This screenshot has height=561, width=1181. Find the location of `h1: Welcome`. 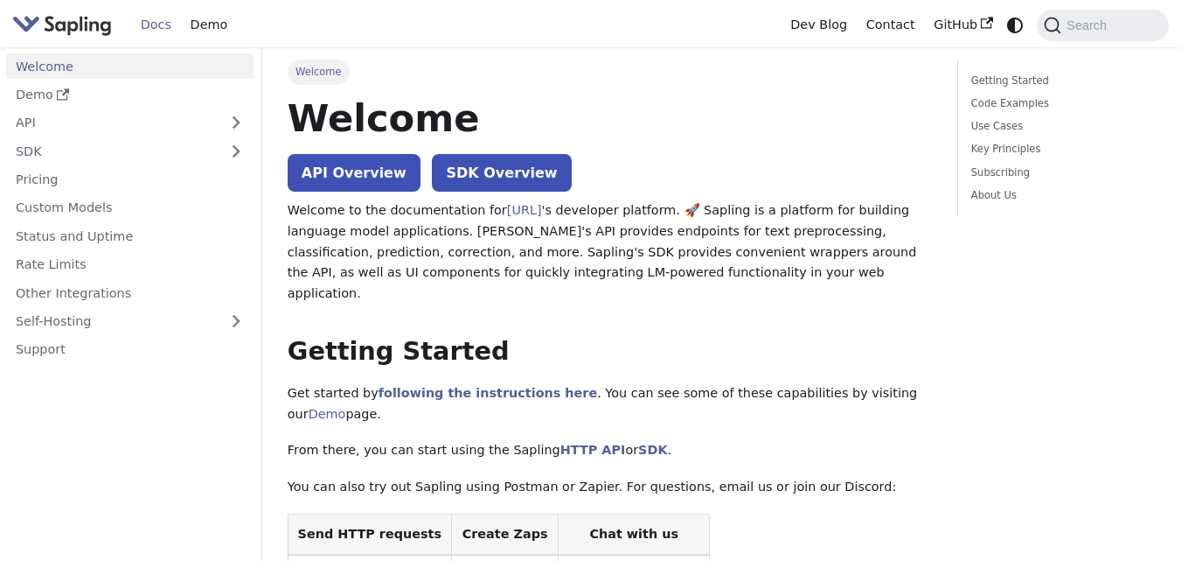

h1: Welcome is located at coordinates (610, 118).